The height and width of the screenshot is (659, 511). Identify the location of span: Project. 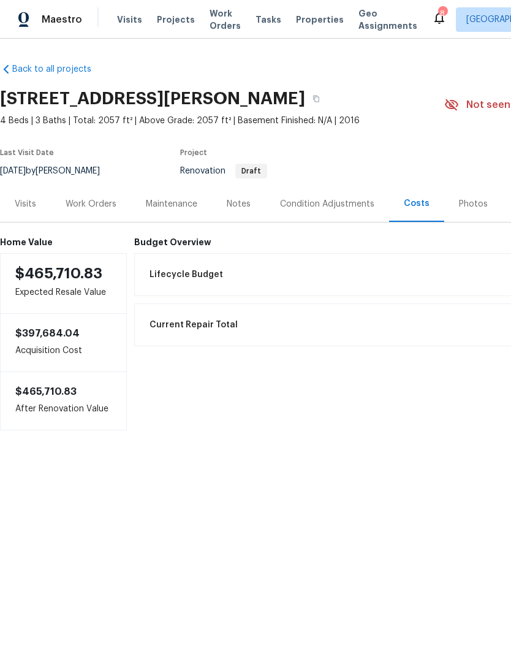
(194, 153).